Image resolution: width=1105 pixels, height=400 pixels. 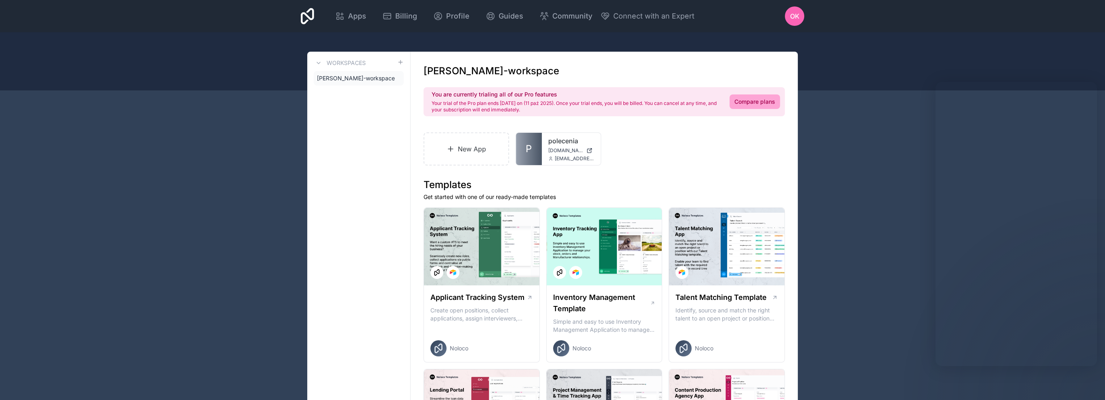 What do you see at coordinates (504, 16) in the screenshot?
I see `a: Guides` at bounding box center [504, 16].